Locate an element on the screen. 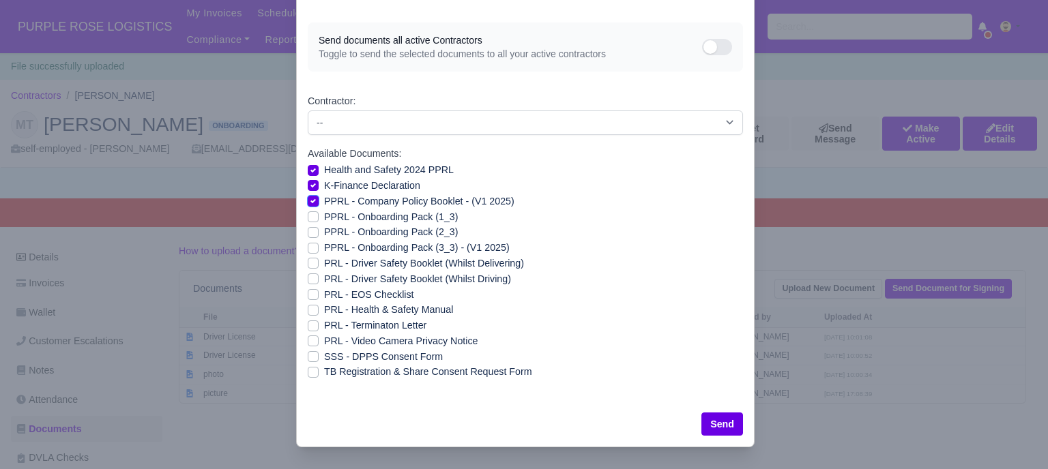 Image resolution: width=1048 pixels, height=469 pixels. label: PRL - Driver Safety Booklet (Whilst Driving) is located at coordinates (417, 279).